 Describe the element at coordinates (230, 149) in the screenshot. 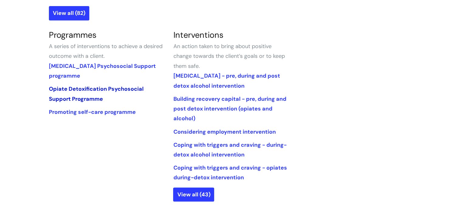

I see `a: Coping with triggers and craving - during-detox alcohol intervention` at that location.